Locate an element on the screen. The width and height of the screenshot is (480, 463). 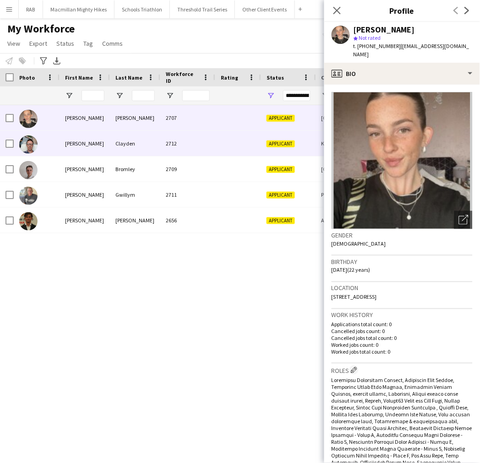
input: Last Name Filter Input is located at coordinates (143, 96).